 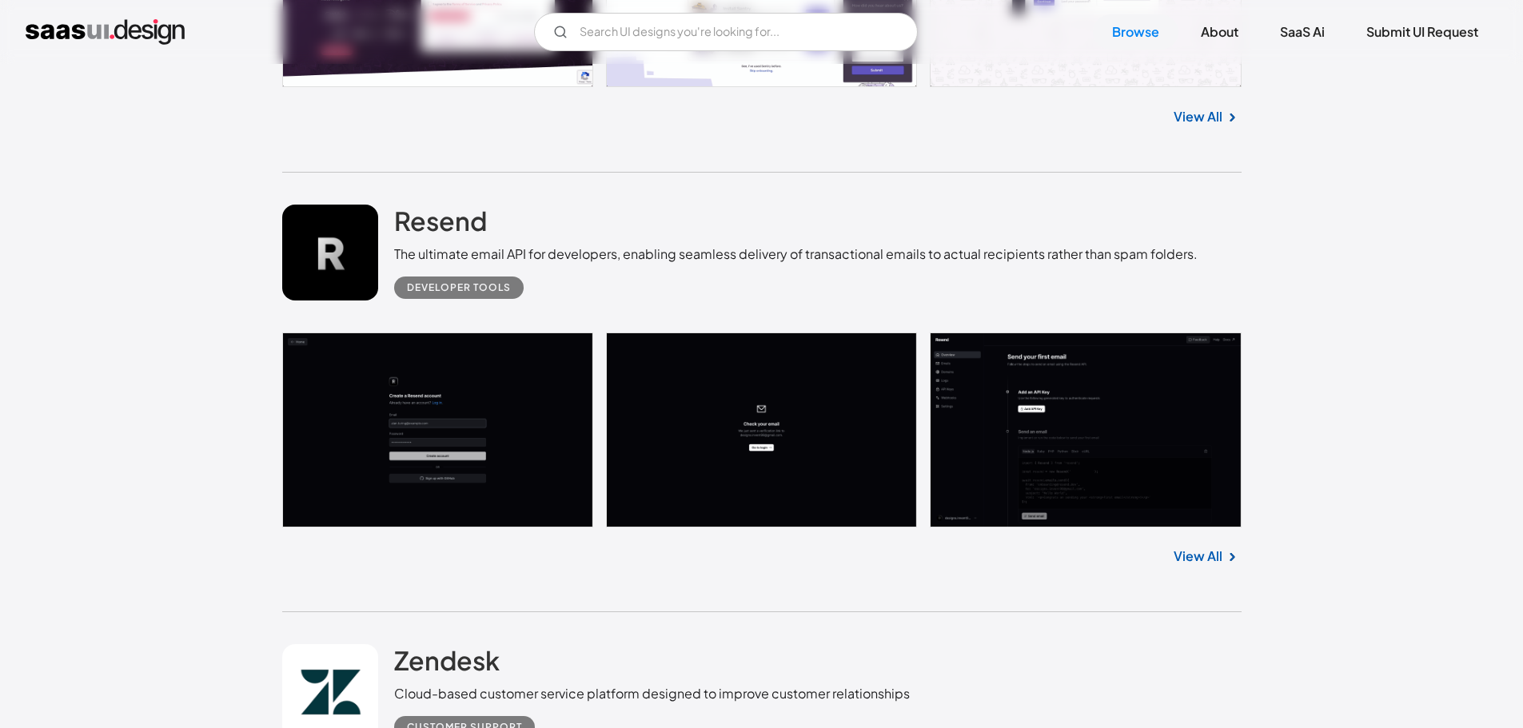 What do you see at coordinates (1136, 32) in the screenshot?
I see `a: Browse` at bounding box center [1136, 32].